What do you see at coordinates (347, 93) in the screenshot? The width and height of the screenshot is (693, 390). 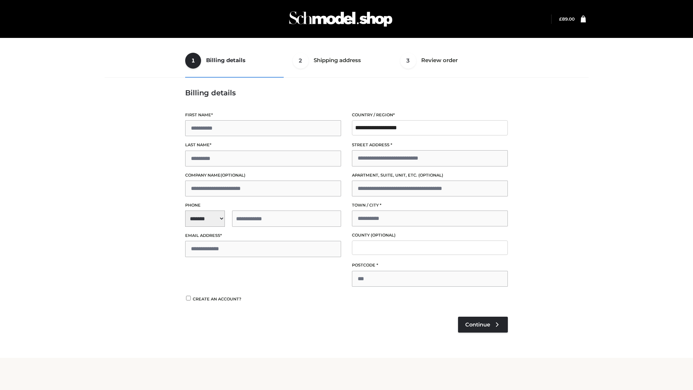 I see `h3: Billing details` at bounding box center [347, 93].